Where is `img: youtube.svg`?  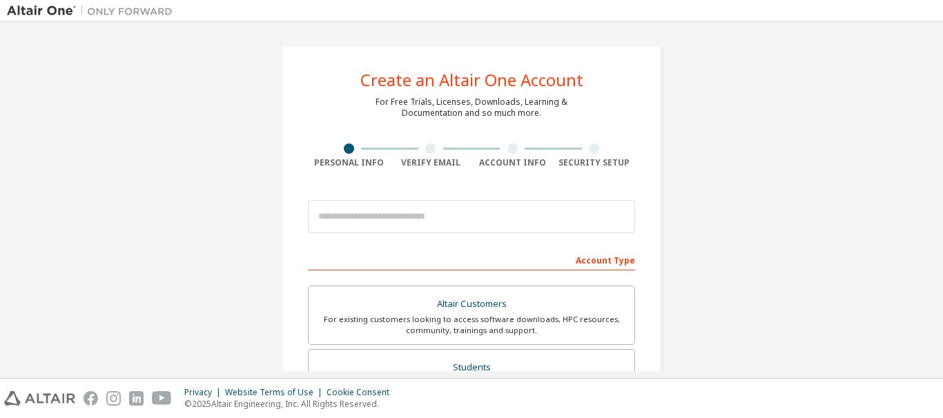
img: youtube.svg is located at coordinates (161, 398).